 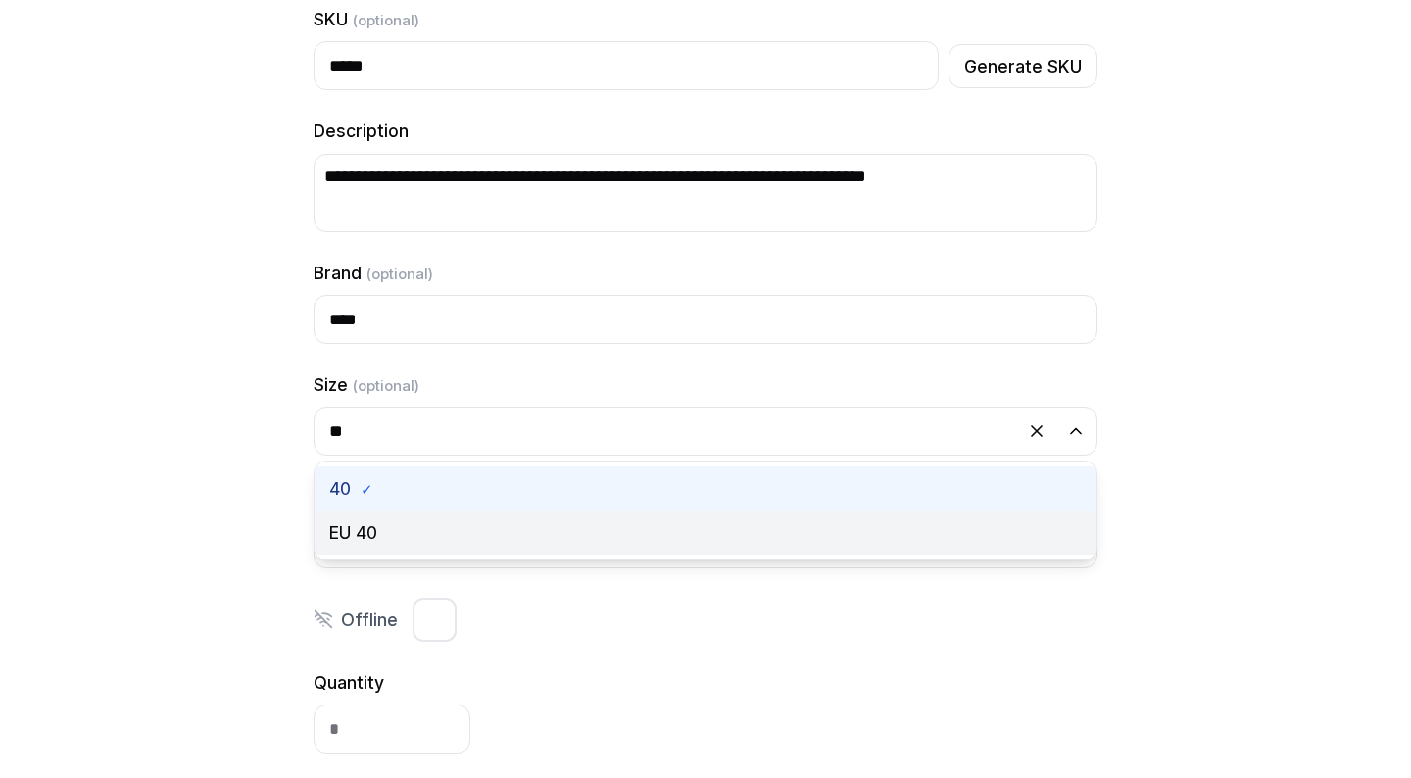 What do you see at coordinates (373, 272) in the screenshot?
I see `label: Brand` at bounding box center [373, 272].